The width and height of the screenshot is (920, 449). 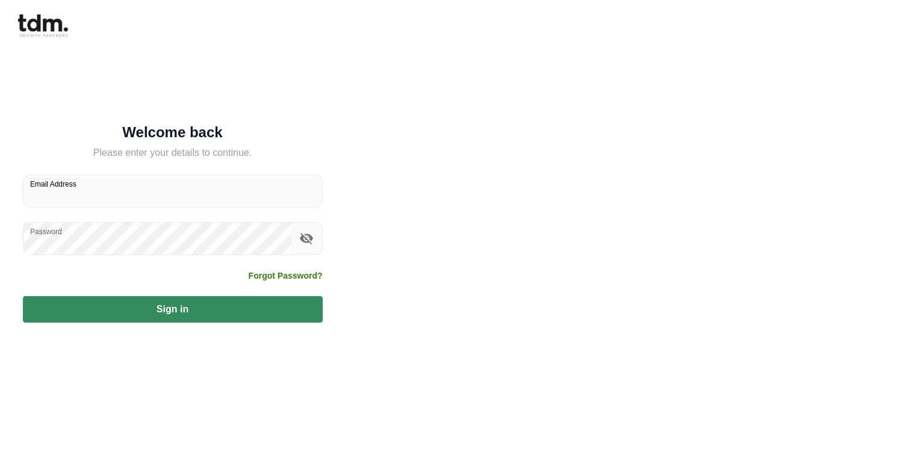 What do you see at coordinates (173, 153) in the screenshot?
I see `h5: Please enter your details to continue.` at bounding box center [173, 153].